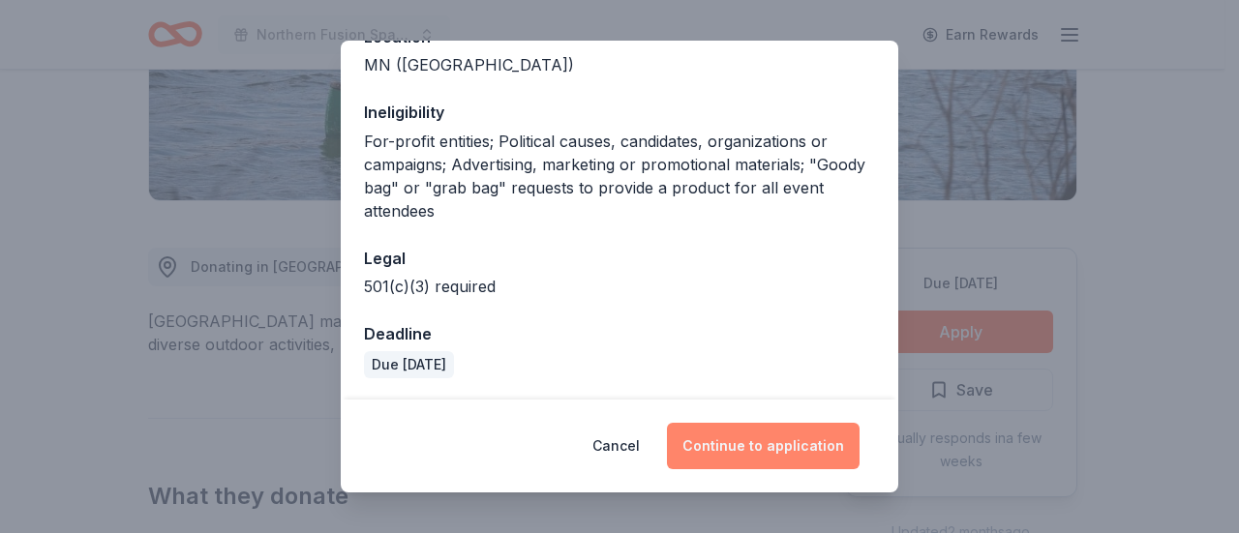  What do you see at coordinates (620, 287) in the screenshot?
I see `div: 501(c)(3) required` at bounding box center [620, 287].